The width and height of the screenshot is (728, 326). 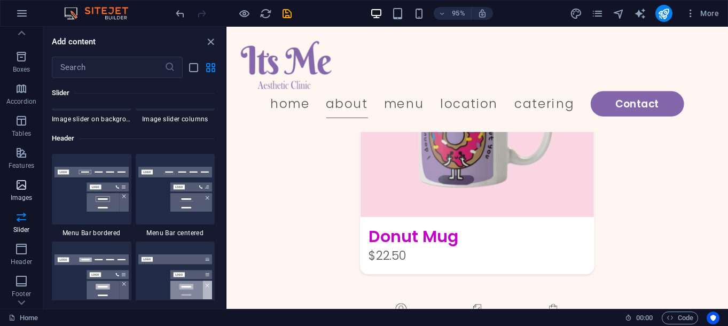 What do you see at coordinates (287, 13) in the screenshot?
I see `i: Save (Ctrl+S)` at bounding box center [287, 13].